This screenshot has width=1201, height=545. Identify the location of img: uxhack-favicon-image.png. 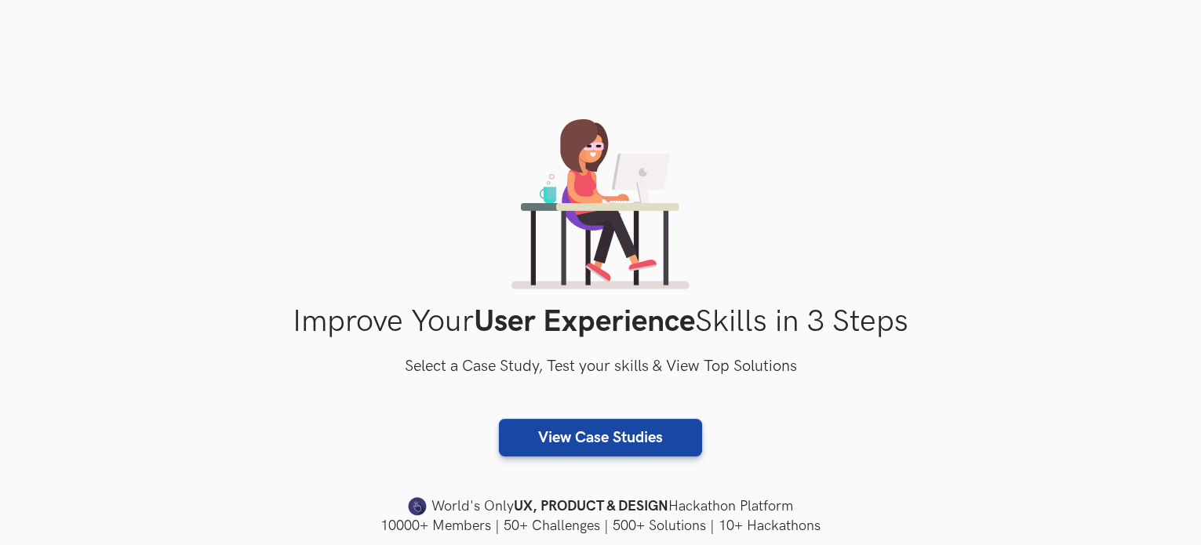
(417, 507).